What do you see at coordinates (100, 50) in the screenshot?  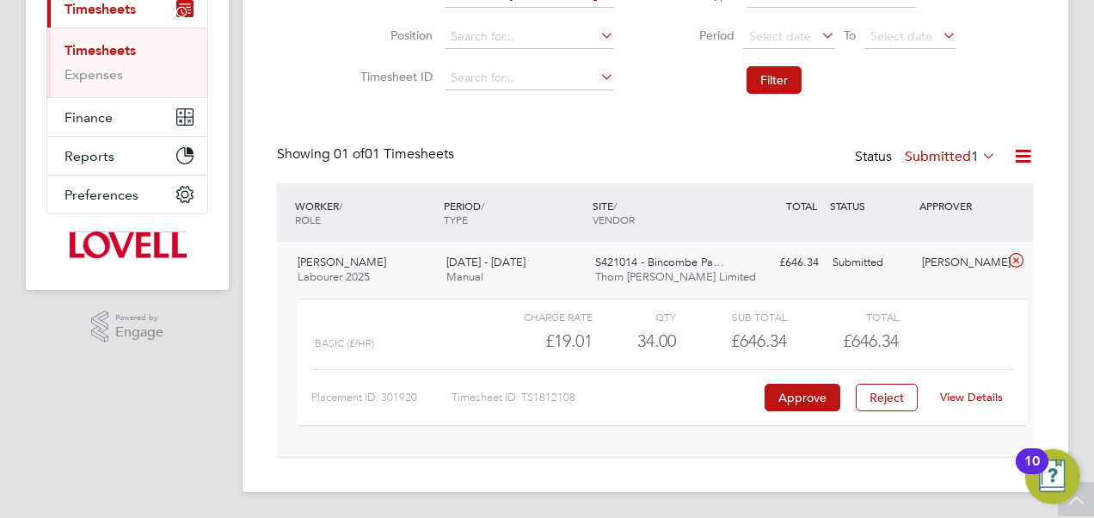 I see `a: Timesheets` at bounding box center [100, 50].